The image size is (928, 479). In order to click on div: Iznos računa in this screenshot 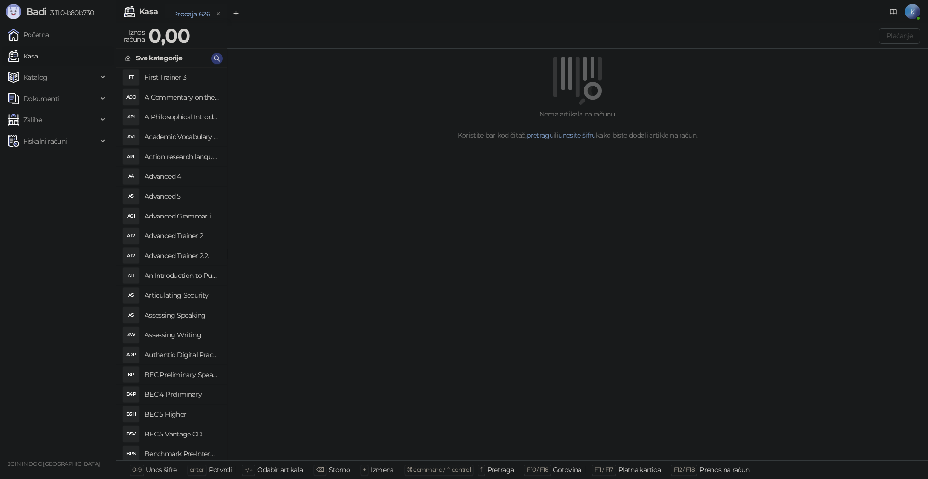, I will do `click(134, 36)`.